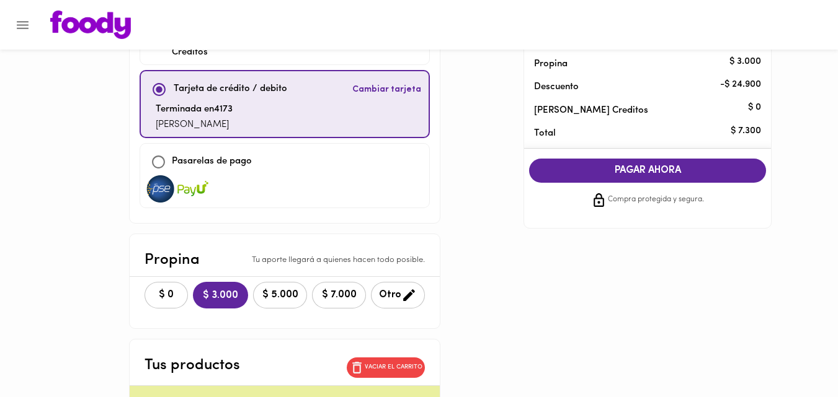 The height and width of the screenshot is (397, 838). Describe the element at coordinates (397, 295) in the screenshot. I see `span: Otro` at that location.